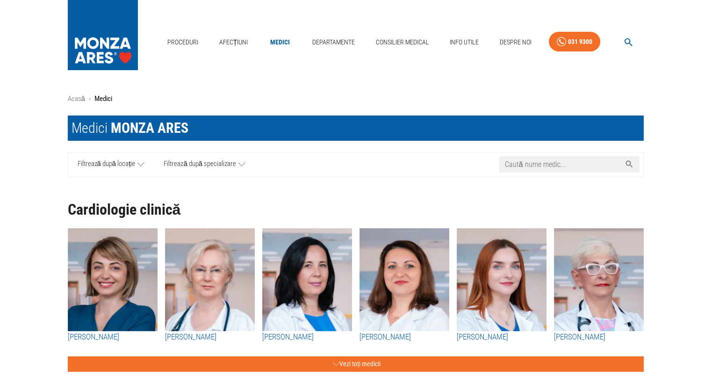 The height and width of the screenshot is (390, 711). I want to click on a: 031 9300, so click(575, 42).